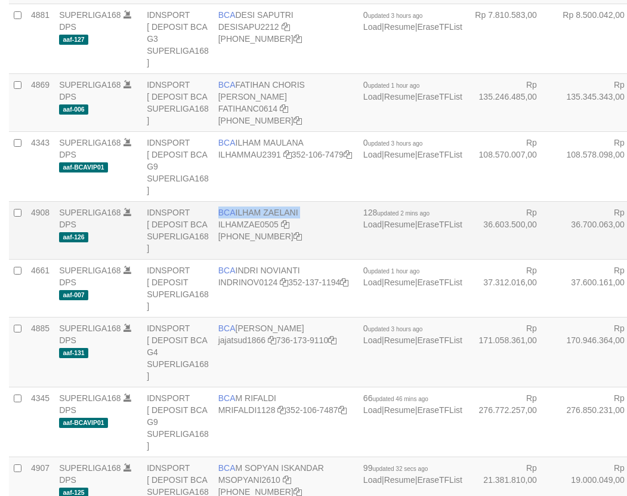 Image resolution: width=627 pixels, height=496 pixels. I want to click on td: IDNSPORT [ DEPOSIT BCA G3 SUPERLIGA168 ], so click(178, 38).